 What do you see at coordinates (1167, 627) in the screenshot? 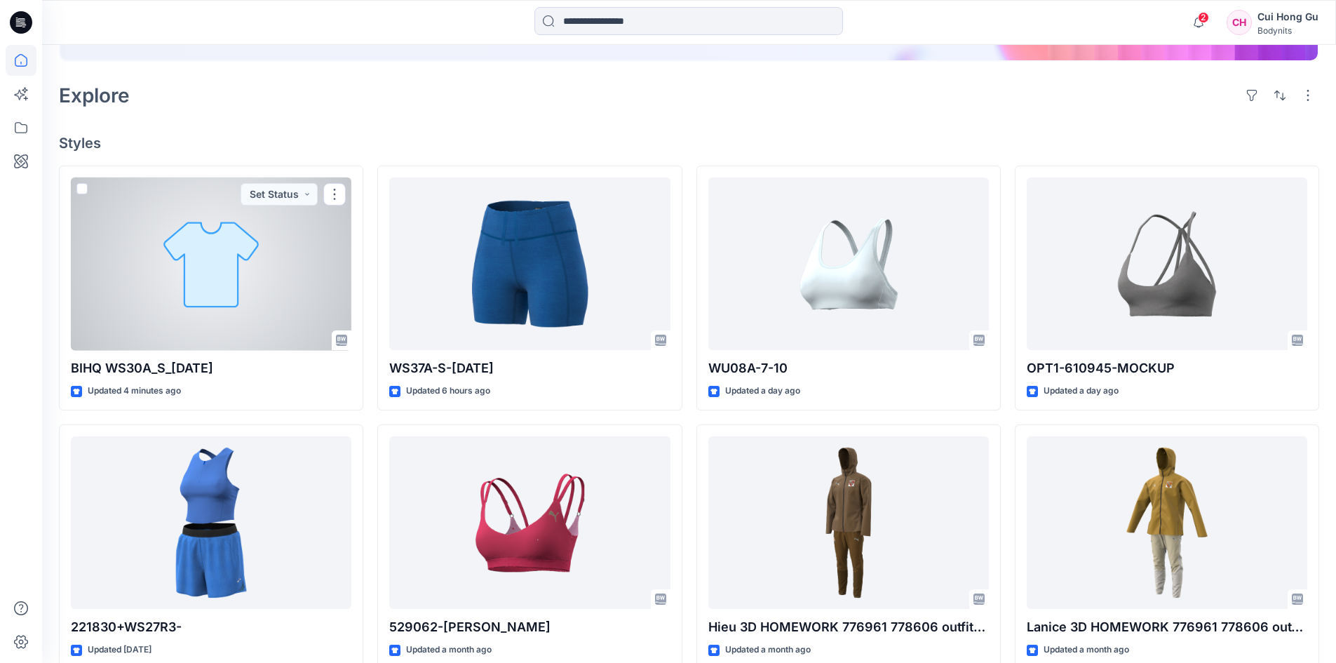
I see `p: Lanice 3D HOMEWORK 776961 778606 outfit-Size L--` at bounding box center [1167, 627].